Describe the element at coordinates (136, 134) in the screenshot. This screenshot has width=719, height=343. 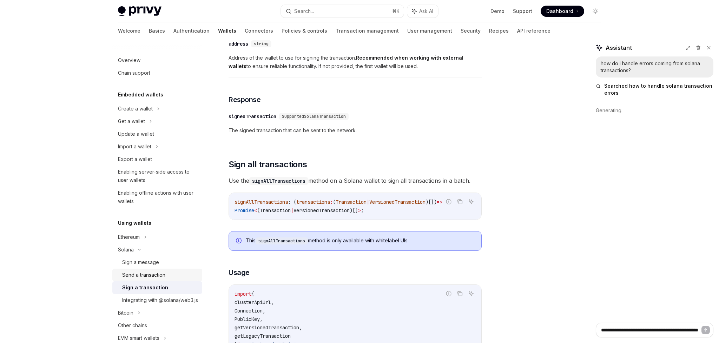
I see `div: Update a wallet` at that location.